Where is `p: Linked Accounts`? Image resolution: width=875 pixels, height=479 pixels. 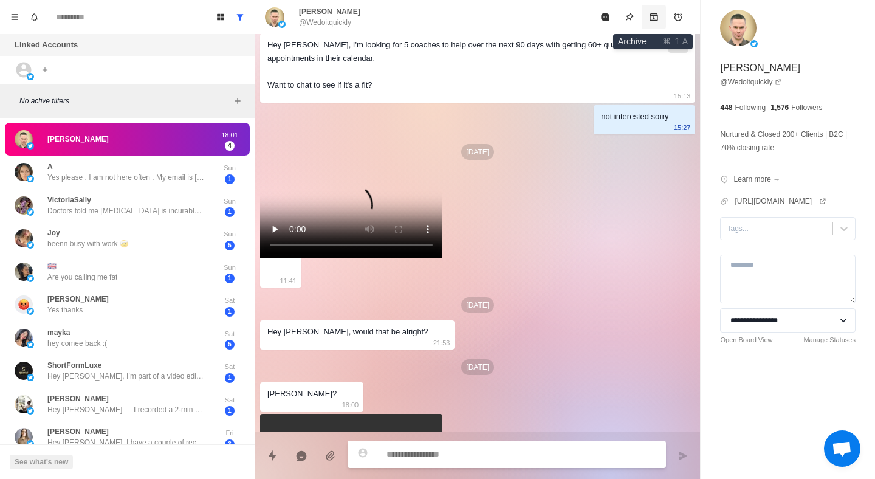
p: Linked Accounts is located at coordinates (46, 45).